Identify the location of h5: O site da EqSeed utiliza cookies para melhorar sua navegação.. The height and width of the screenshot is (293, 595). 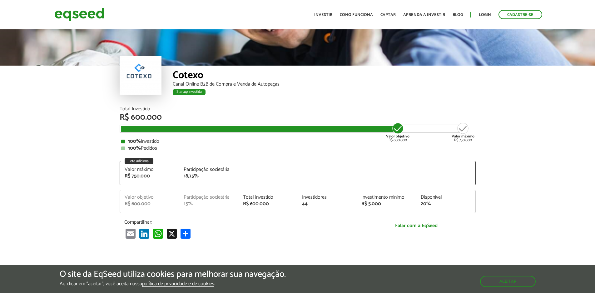
(173, 274).